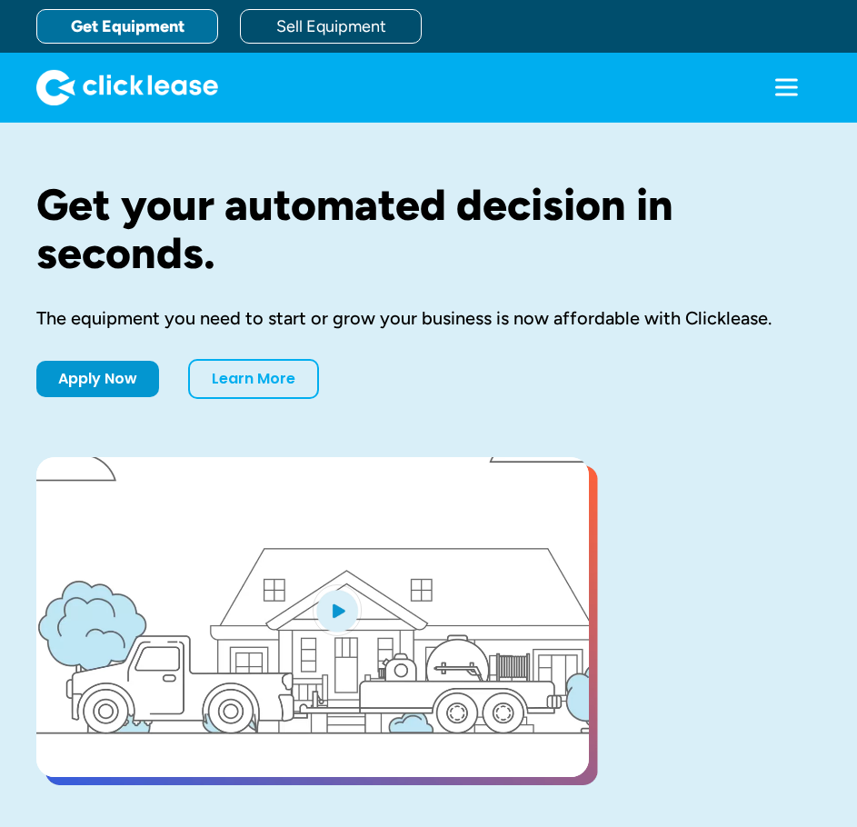 The image size is (857, 827). What do you see at coordinates (313, 617) in the screenshot?
I see `a: open lightbox` at bounding box center [313, 617].